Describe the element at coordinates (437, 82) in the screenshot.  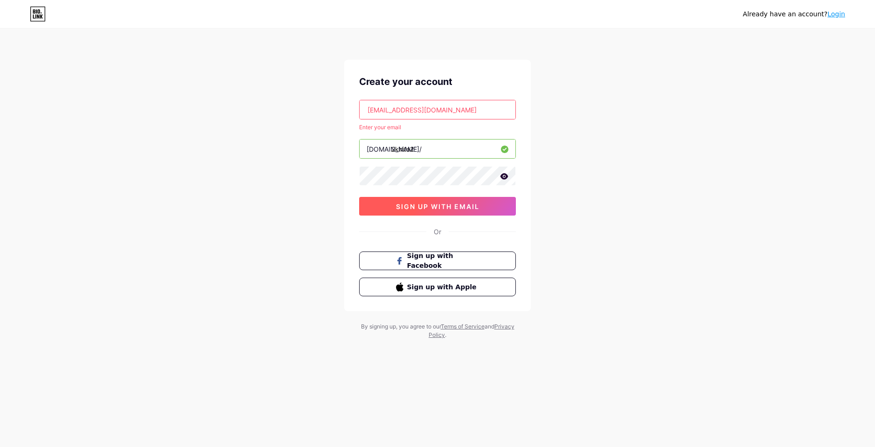
I see `div: Create your account` at that location.